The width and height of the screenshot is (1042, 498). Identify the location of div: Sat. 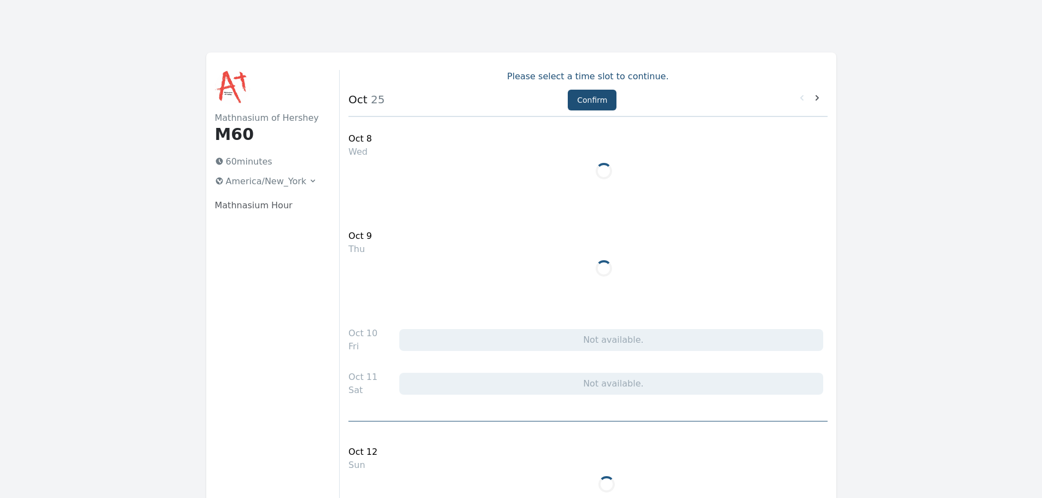
(363, 390).